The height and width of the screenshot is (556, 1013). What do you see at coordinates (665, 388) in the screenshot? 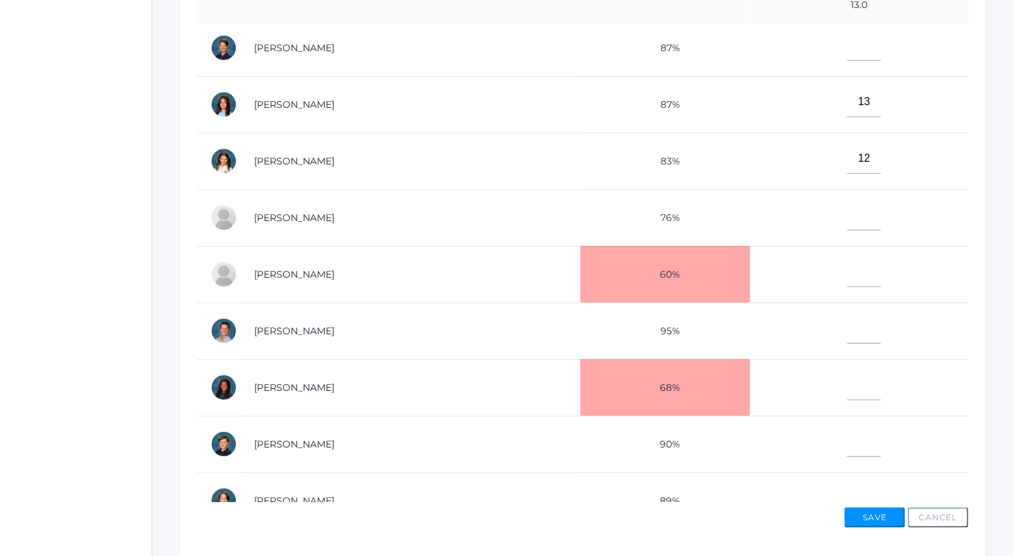
I see `td: 68%` at bounding box center [665, 388].